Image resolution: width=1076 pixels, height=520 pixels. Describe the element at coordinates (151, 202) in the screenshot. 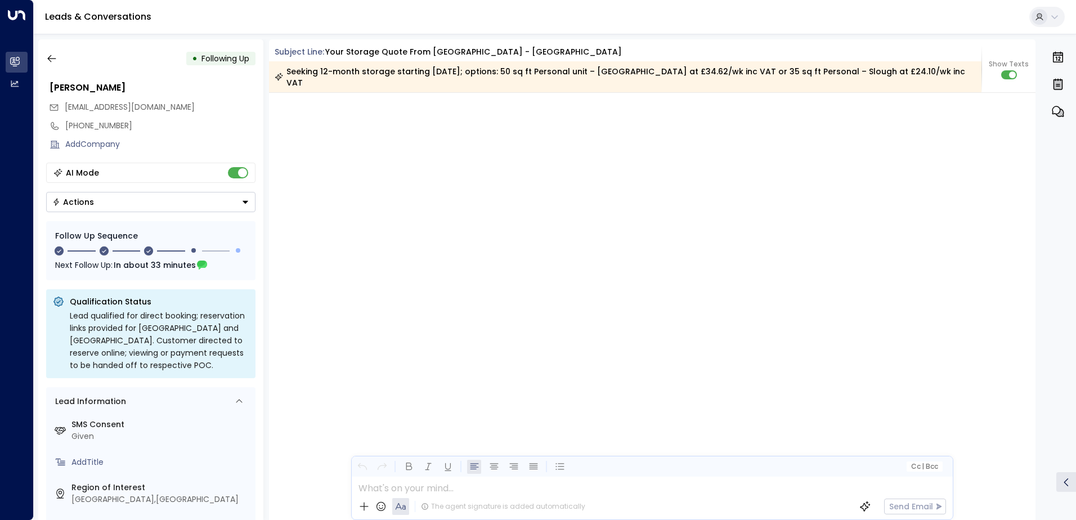

I see `div: Button group with a nested menu` at that location.